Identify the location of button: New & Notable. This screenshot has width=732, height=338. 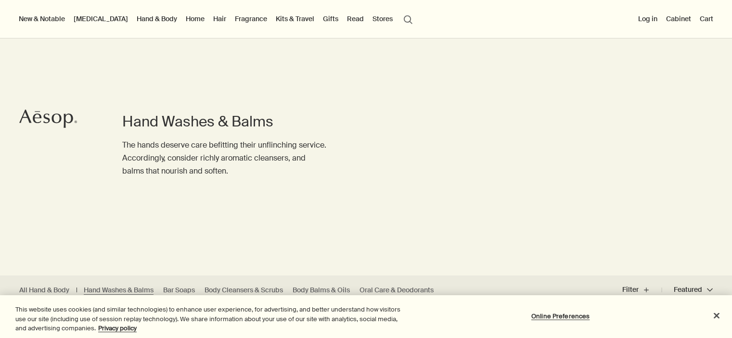
(42, 19).